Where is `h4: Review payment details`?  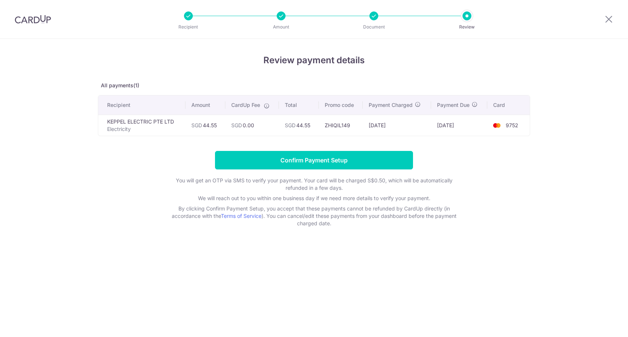 h4: Review payment details is located at coordinates (314, 60).